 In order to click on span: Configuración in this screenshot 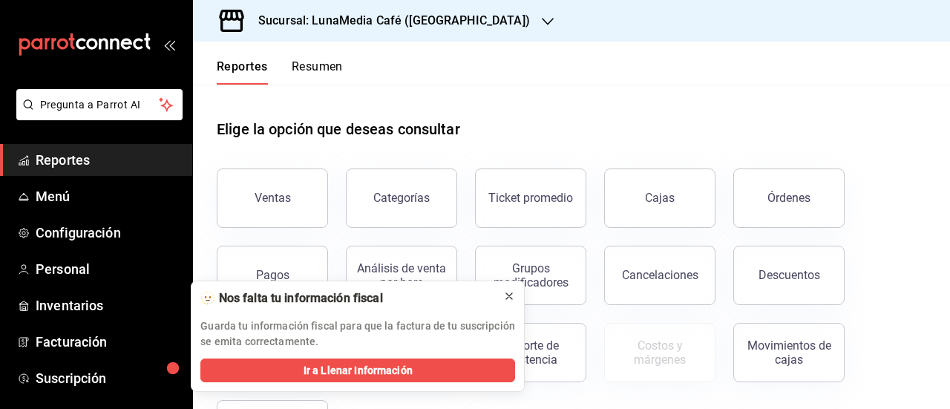, I will do `click(108, 232)`.